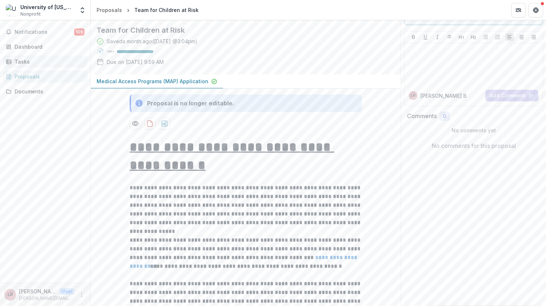 This screenshot has height=306, width=546. I want to click on button: Add Comment, so click(512, 96).